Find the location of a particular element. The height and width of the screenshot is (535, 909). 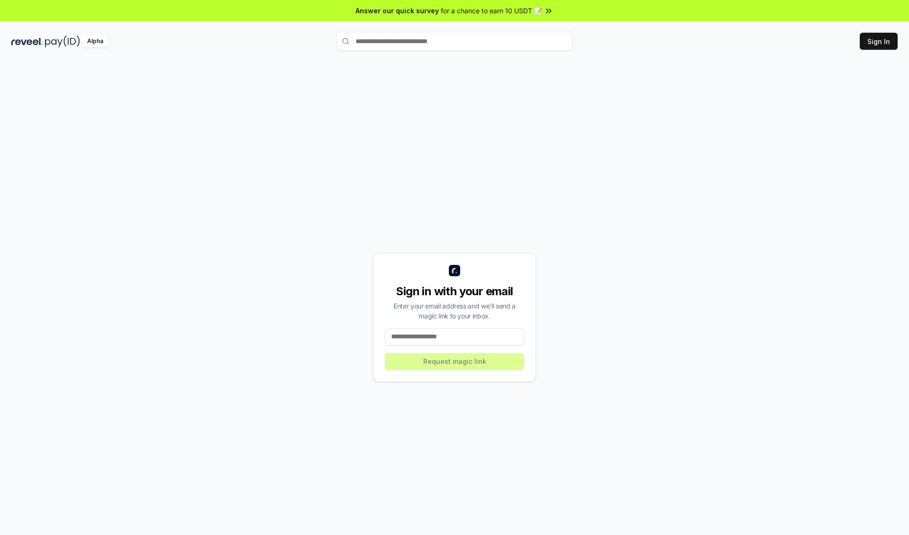

img: pay_id is located at coordinates (62, 41).